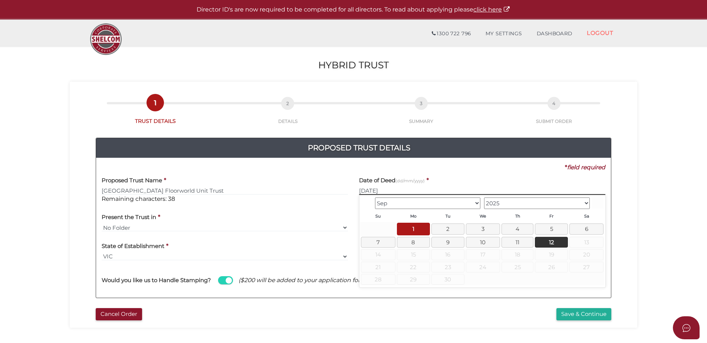 Image resolution: width=707 pixels, height=343 pixels. Describe the element at coordinates (587, 229) in the screenshot. I see `a: 6` at that location.